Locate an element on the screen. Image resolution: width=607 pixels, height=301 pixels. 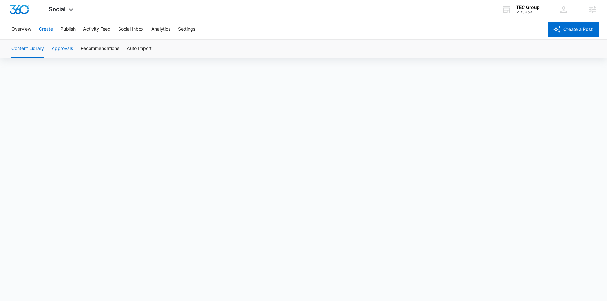
button: Analytics is located at coordinates (161, 29).